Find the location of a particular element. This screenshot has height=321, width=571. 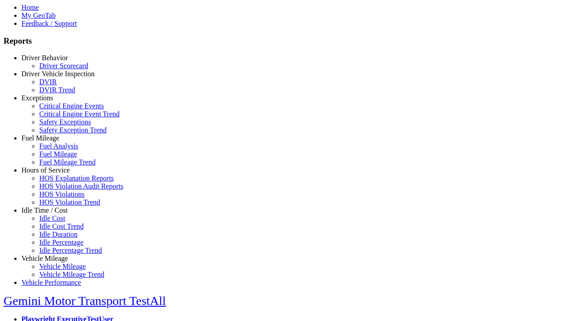

a: HOS Explanation Reports is located at coordinates (76, 178).